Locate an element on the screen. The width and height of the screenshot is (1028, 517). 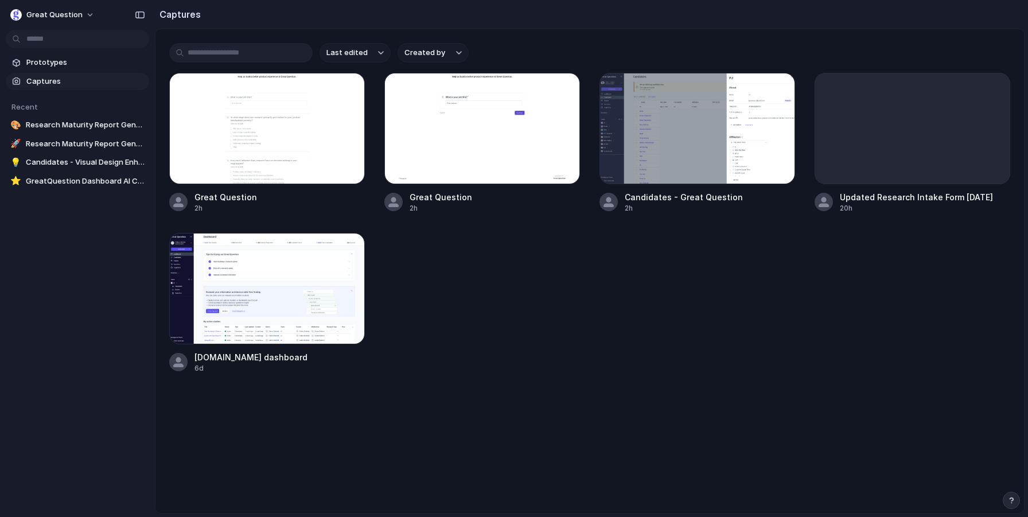
div: 6d is located at coordinates (251, 368).